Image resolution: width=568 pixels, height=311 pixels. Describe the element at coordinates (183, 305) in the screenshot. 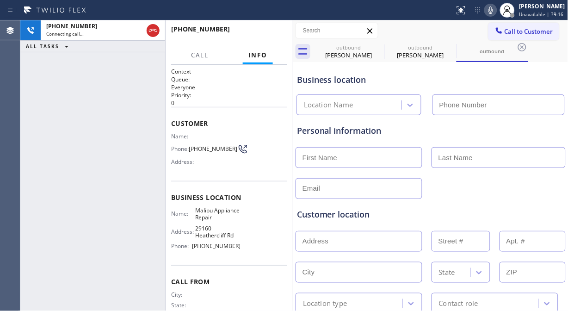

I see `span: State:` at that location.